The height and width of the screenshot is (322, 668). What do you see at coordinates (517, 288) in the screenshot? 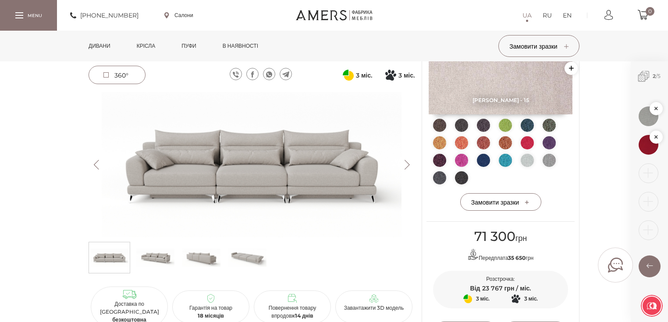
I see `span: грн / міс.` at bounding box center [517, 288].